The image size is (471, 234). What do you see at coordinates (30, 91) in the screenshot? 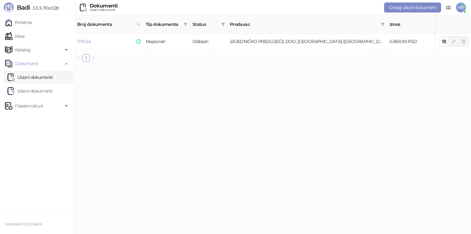
I see `a: Izlazni dokumenti` at bounding box center [30, 91].